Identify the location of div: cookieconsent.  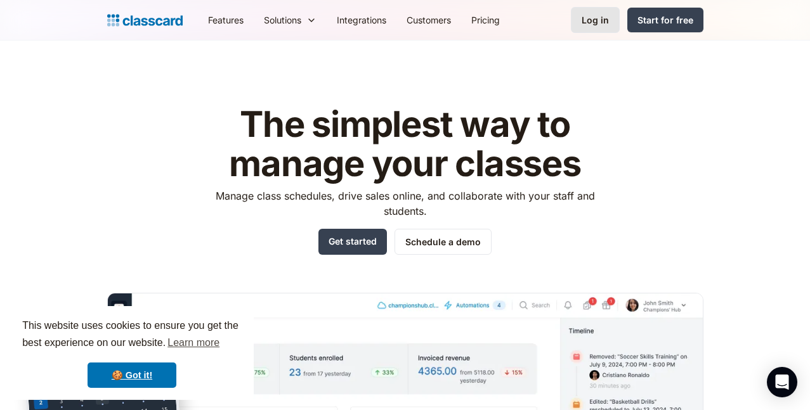
(132, 353).